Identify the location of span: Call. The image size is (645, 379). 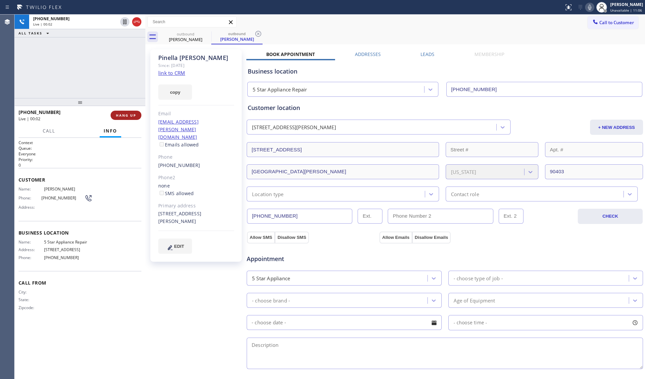
(49, 131).